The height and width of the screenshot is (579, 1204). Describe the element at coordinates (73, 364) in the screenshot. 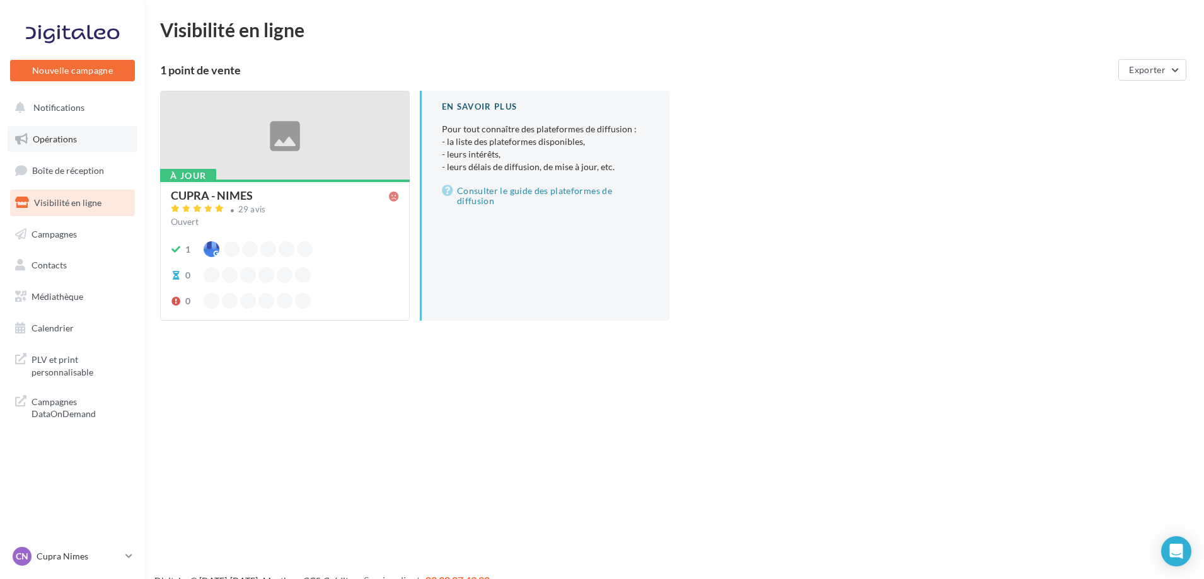

I see `a: PLV et print personnalisable` at that location.